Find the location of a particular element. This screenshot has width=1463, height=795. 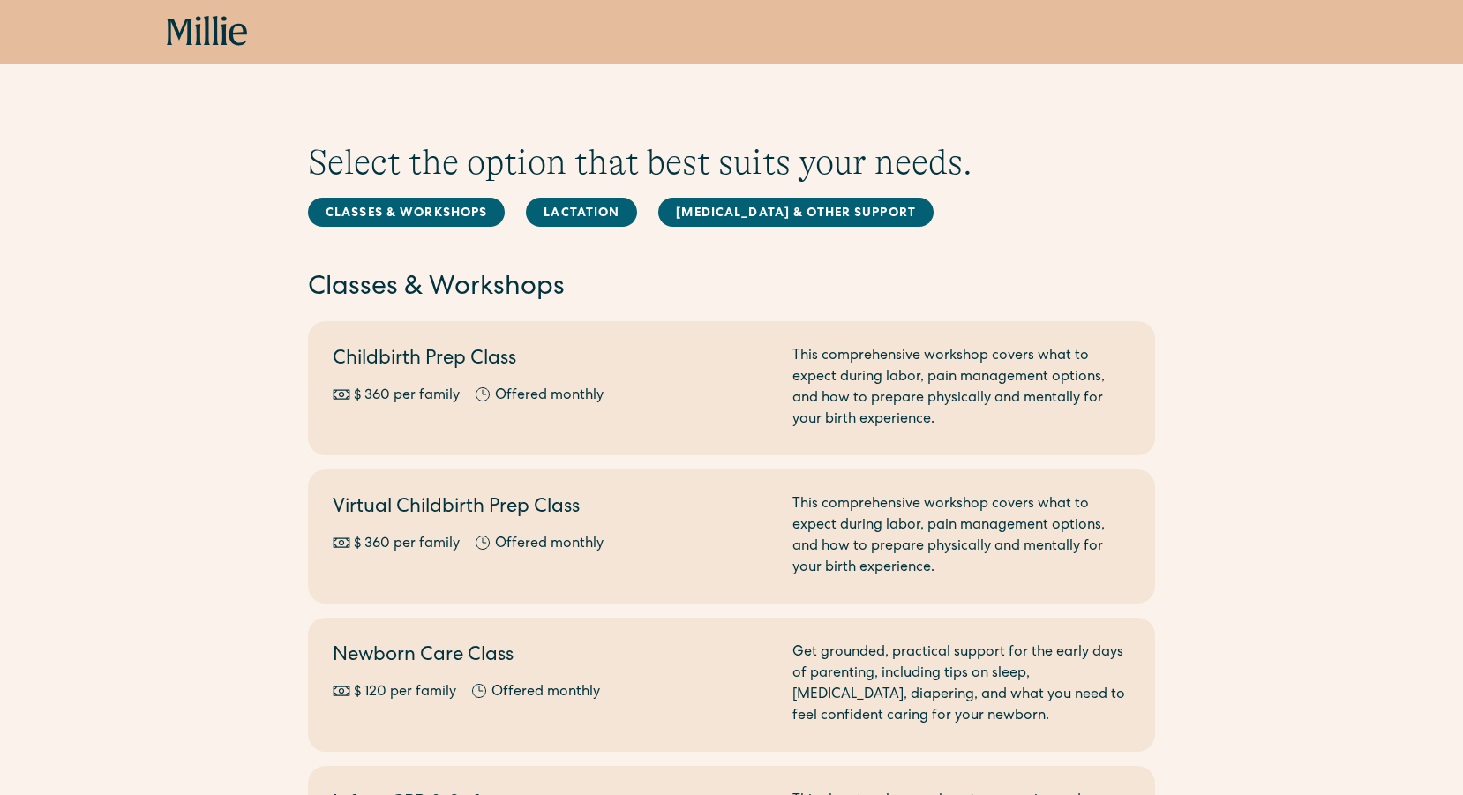

h2: Classes & Workshops is located at coordinates (732, 289).